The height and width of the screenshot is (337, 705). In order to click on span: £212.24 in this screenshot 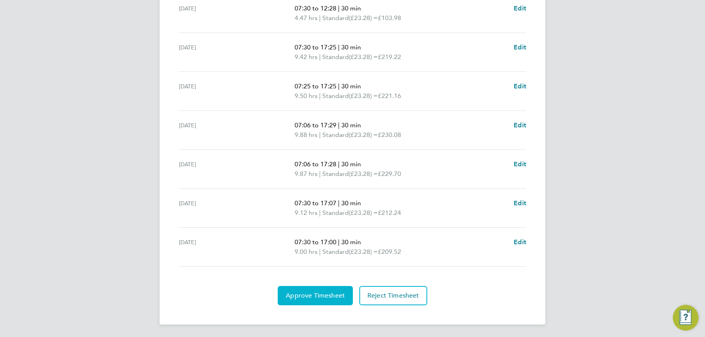, I will do `click(390, 213)`.